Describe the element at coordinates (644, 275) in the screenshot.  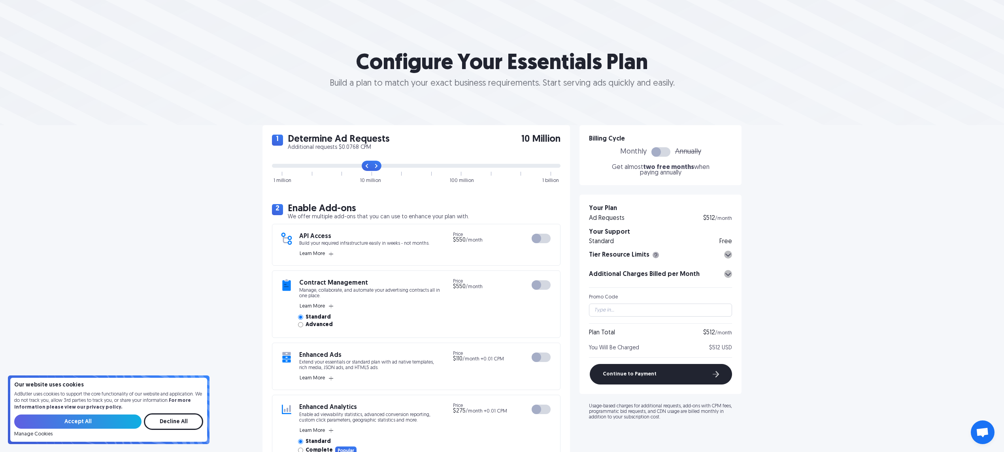
I see `h3: Additional Charges Billed per Month` at that location.